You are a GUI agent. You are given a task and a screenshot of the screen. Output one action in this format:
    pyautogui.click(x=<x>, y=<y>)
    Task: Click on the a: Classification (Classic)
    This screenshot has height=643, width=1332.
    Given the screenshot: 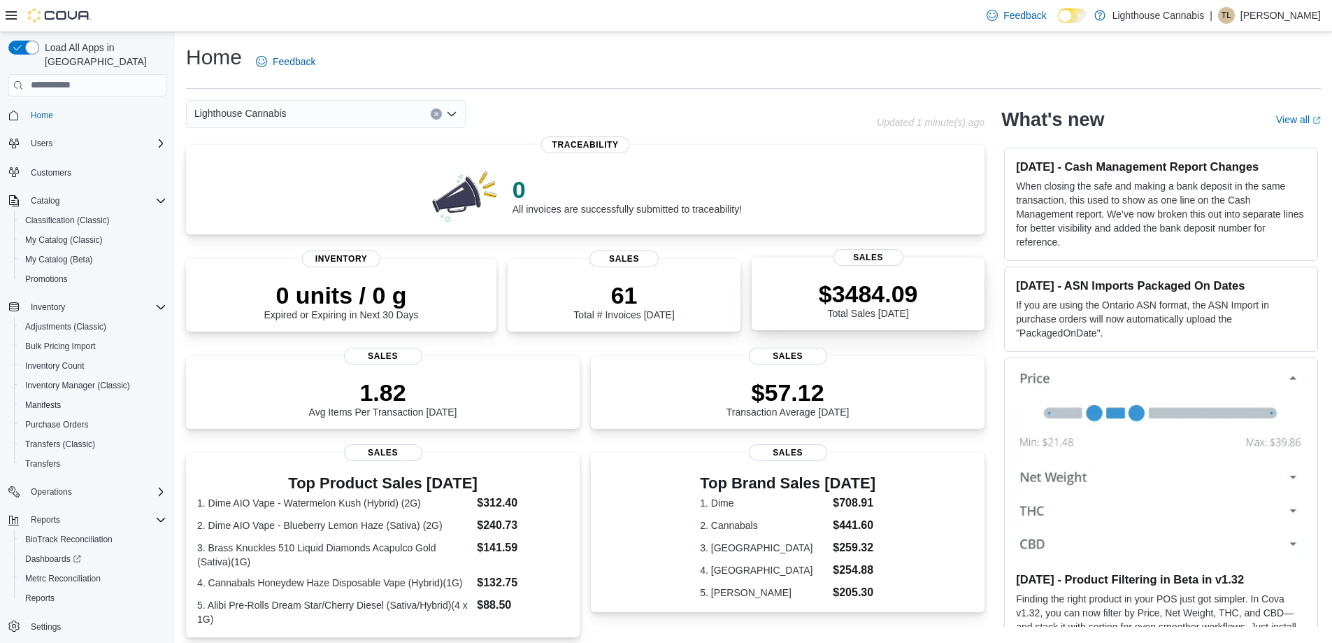 What is the action you would take?
    pyautogui.click(x=67, y=220)
    